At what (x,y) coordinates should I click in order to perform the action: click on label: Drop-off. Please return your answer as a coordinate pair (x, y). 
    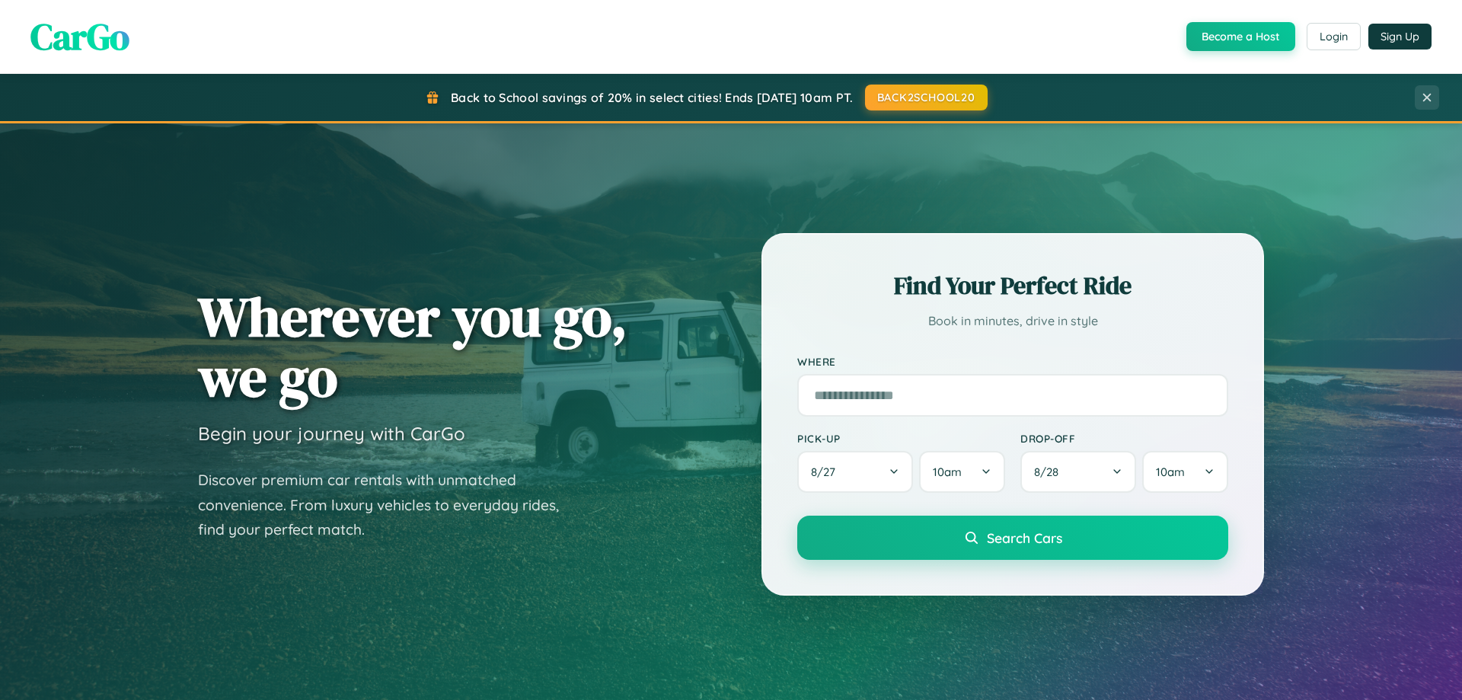
    Looking at the image, I should click on (1124, 438).